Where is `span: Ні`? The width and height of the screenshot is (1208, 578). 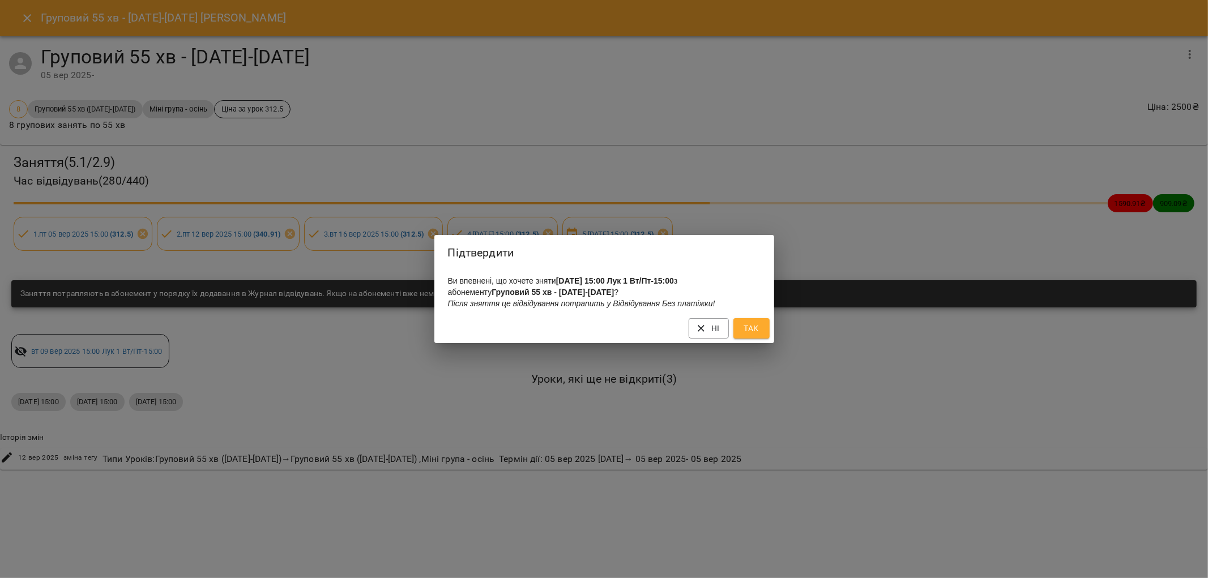
span: Ні is located at coordinates (708, 328).